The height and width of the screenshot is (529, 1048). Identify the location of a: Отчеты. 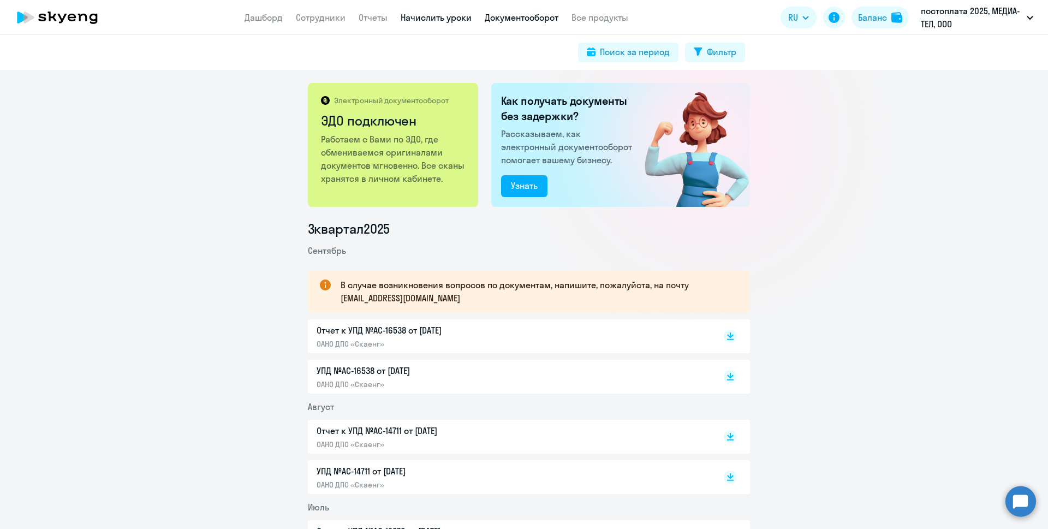
(373, 17).